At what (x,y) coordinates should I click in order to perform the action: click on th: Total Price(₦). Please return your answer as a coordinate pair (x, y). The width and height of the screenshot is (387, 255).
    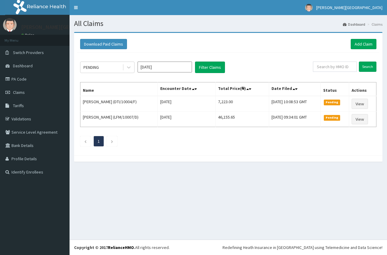
    Looking at the image, I should click on (242, 89).